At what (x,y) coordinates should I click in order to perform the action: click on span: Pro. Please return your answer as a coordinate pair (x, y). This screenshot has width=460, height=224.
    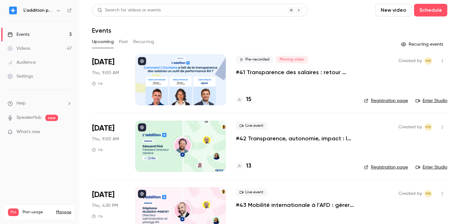
    Looking at the image, I should click on (13, 212).